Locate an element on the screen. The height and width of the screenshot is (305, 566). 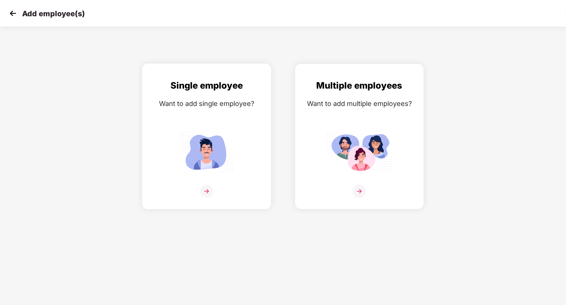
img: svg+xml;base64,PHN2ZyB4bWxucz0iaHR0cDovL3d3dy53My5vcmcvMjAwMC9zdmciIGlkPSJTaW5nbGVfZW1wbG95ZWUiIH... is located at coordinates (207, 152).